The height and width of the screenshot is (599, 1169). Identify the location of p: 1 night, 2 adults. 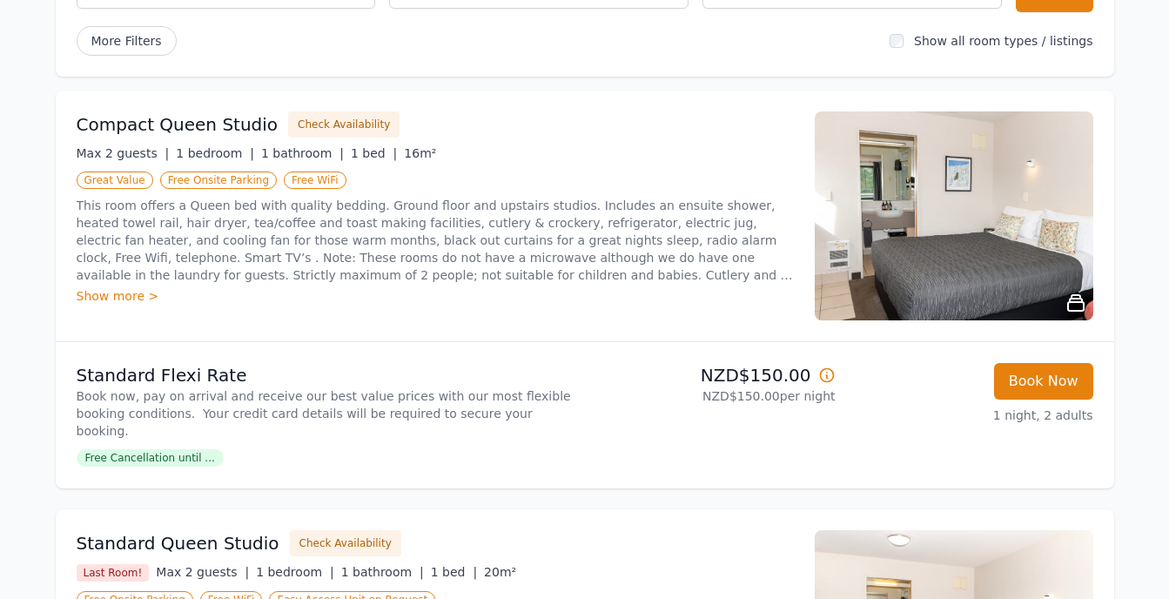
(971, 415).